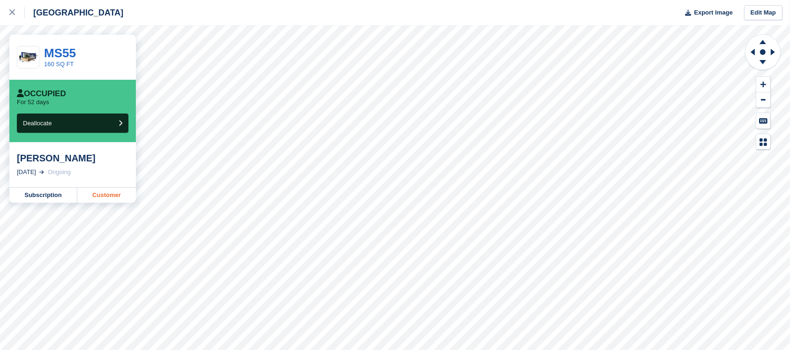 The width and height of the screenshot is (790, 350). What do you see at coordinates (106, 195) in the screenshot?
I see `a: Customer` at bounding box center [106, 195].